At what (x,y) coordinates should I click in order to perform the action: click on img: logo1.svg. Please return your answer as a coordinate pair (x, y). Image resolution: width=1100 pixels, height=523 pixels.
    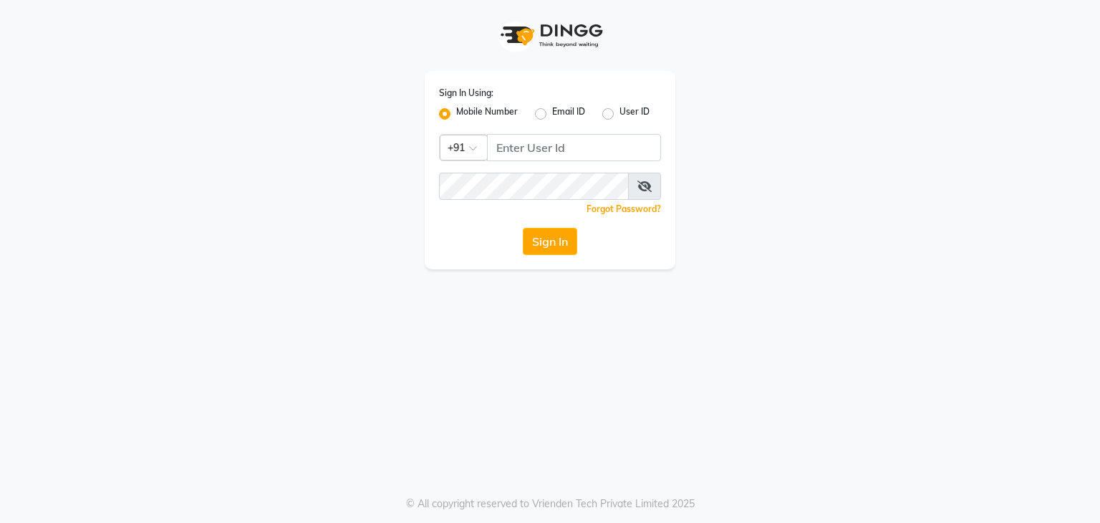
    Looking at the image, I should click on (550, 35).